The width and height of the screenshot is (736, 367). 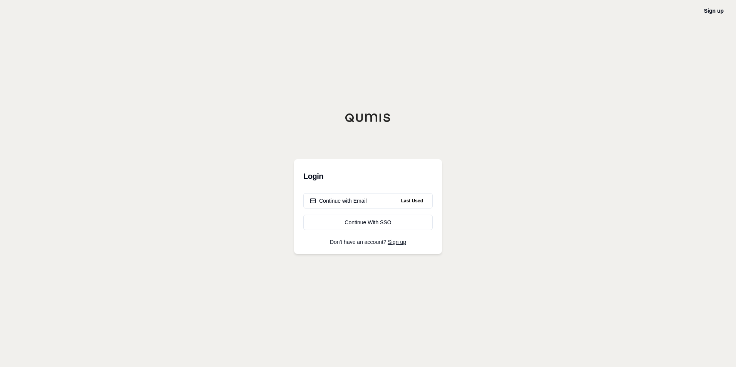 What do you see at coordinates (368, 242) in the screenshot?
I see `p: Don't have an account?` at bounding box center [368, 242].